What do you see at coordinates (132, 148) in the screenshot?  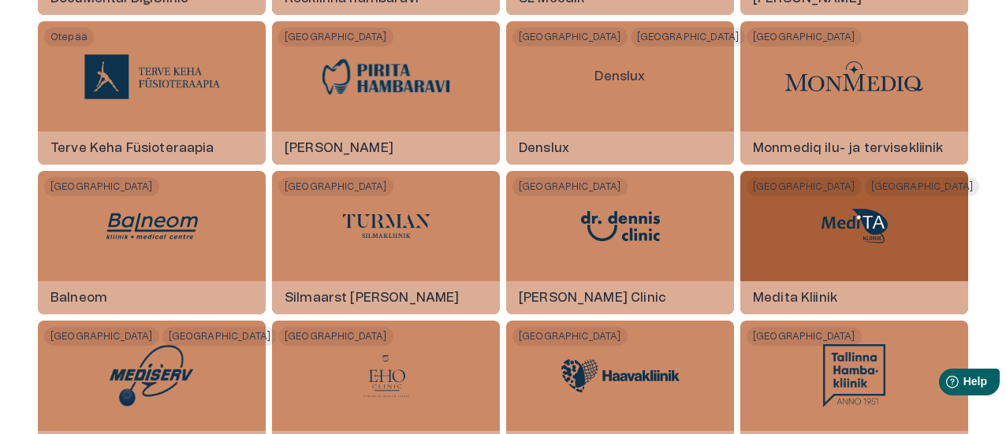 I see `h6: Terve Keha Füsioteraapia` at bounding box center [132, 148].